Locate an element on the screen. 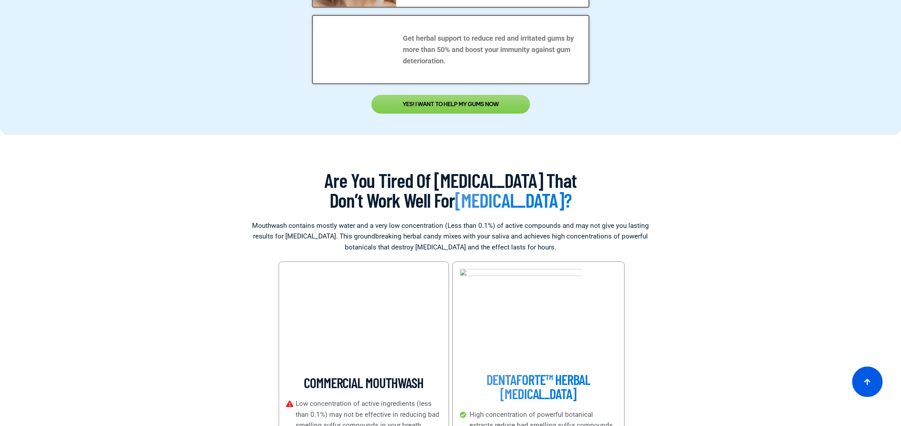 This screenshot has width=901, height=426. p: Mouthwash contains mostly water and a very low concentration (Less than 0.1%) of active compounds... is located at coordinates (450, 236).